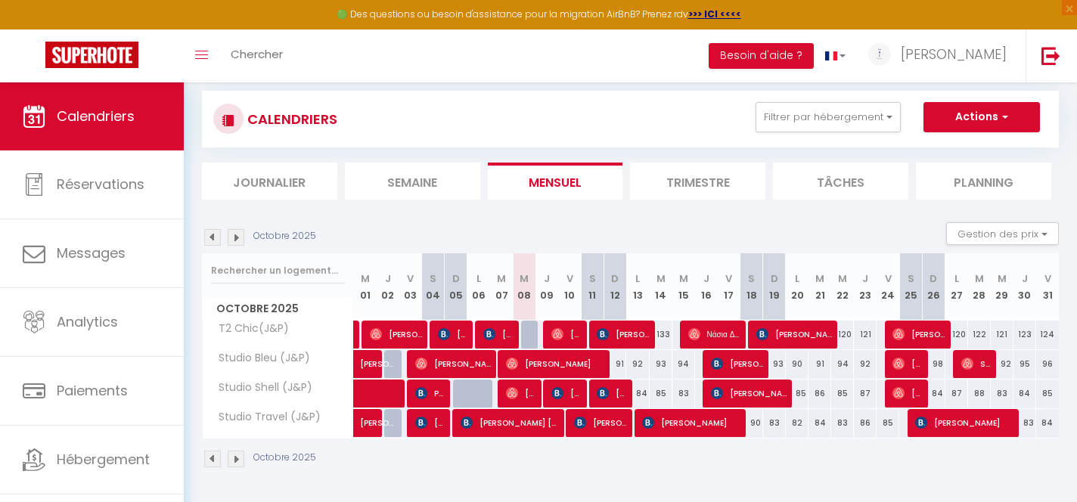  I want to click on th: 15, so click(684, 287).